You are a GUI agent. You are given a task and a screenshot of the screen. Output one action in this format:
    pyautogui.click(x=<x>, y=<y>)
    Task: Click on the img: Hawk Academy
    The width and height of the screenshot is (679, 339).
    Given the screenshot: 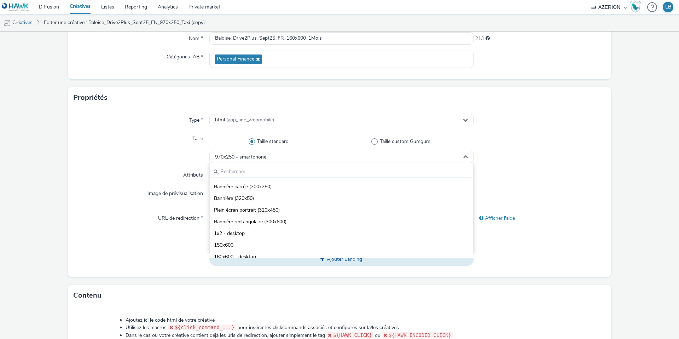 What is the action you would take?
    pyautogui.click(x=636, y=7)
    